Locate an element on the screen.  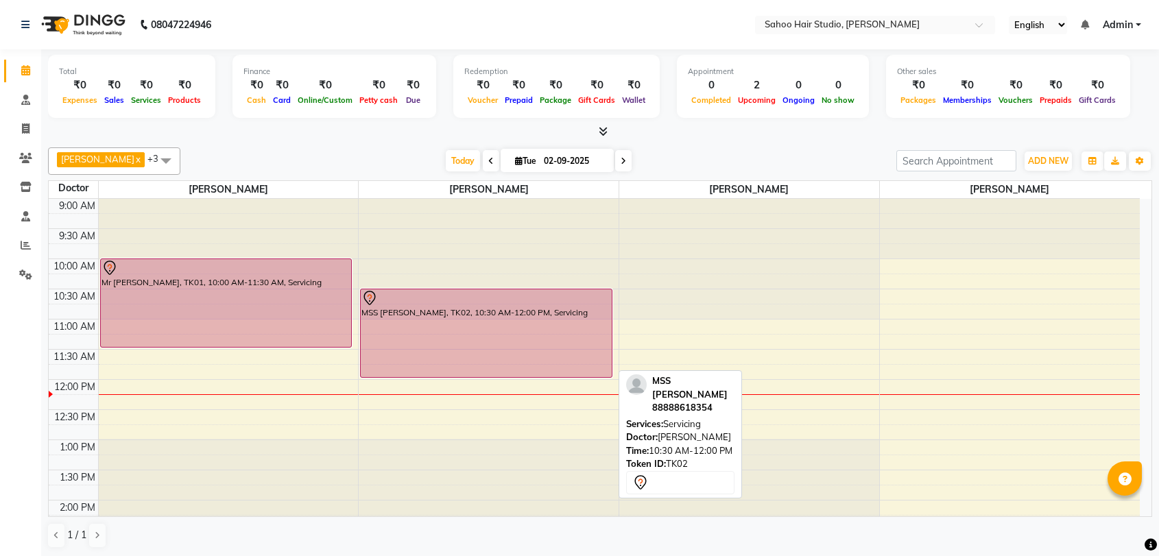
div: 12:00 PM is located at coordinates (75, 387).